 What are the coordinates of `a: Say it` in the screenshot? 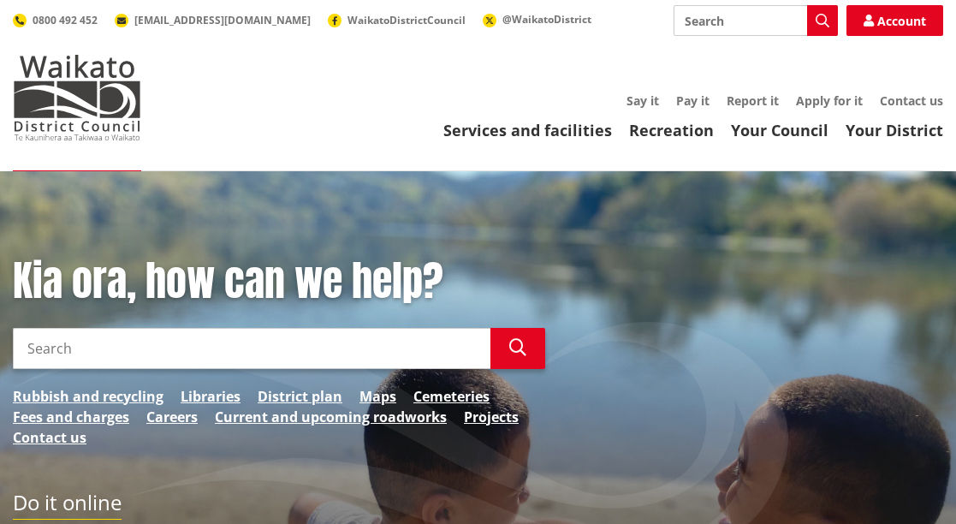 It's located at (643, 100).